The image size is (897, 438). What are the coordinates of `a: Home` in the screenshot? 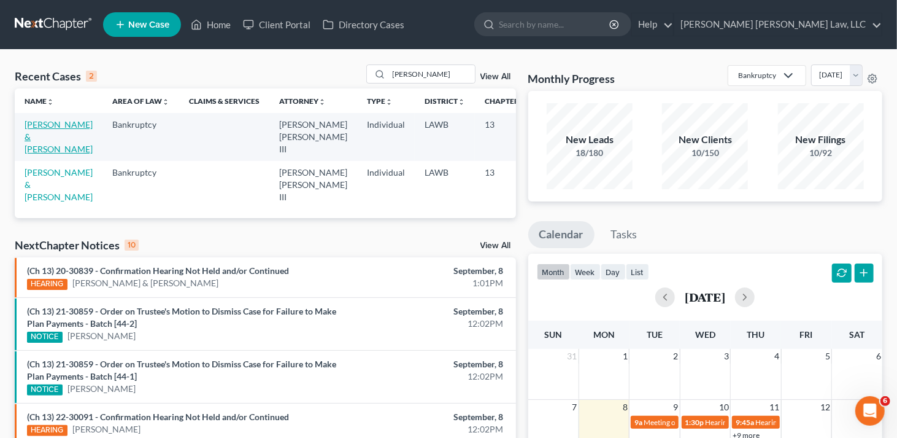 It's located at (211, 25).